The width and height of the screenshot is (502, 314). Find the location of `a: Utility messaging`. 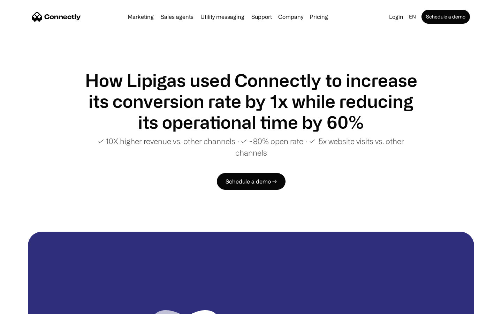

a: Utility messaging is located at coordinates (223, 17).